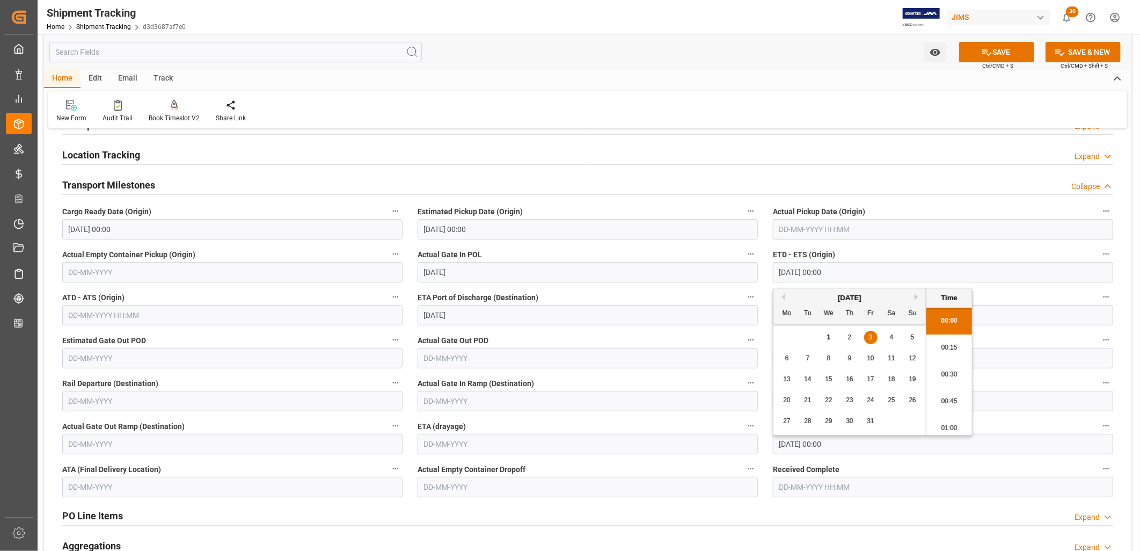 The image size is (1140, 551). Describe the element at coordinates (829, 421) in the screenshot. I see `div: Choose Wednesday, October 29th, 2025` at that location.